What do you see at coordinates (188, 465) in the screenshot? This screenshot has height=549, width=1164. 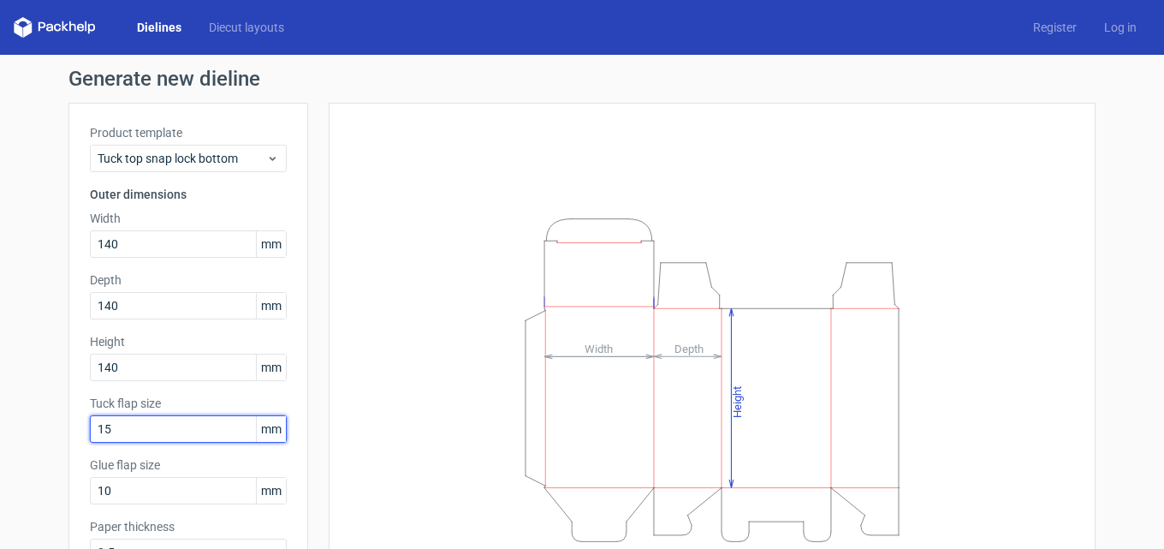 I see `label: Glue flap size` at bounding box center [188, 465].